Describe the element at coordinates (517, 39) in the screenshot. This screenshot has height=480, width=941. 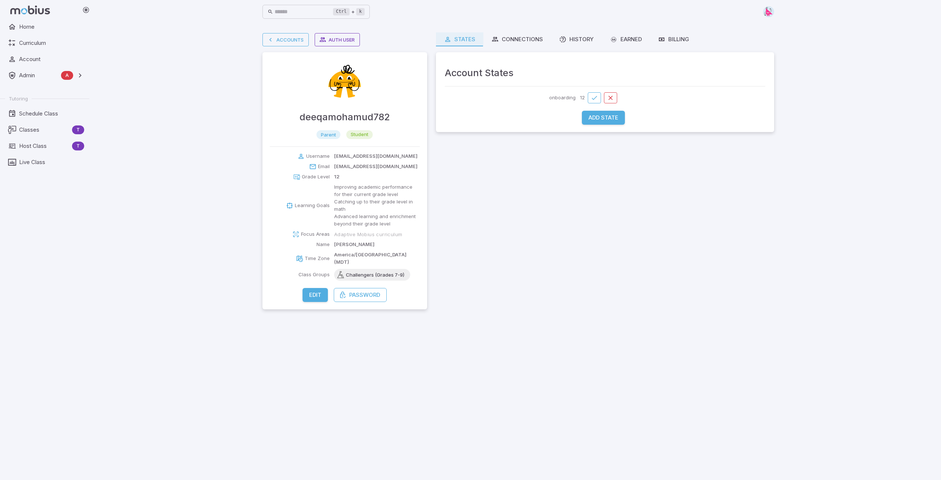
I see `div: Connections` at that location.